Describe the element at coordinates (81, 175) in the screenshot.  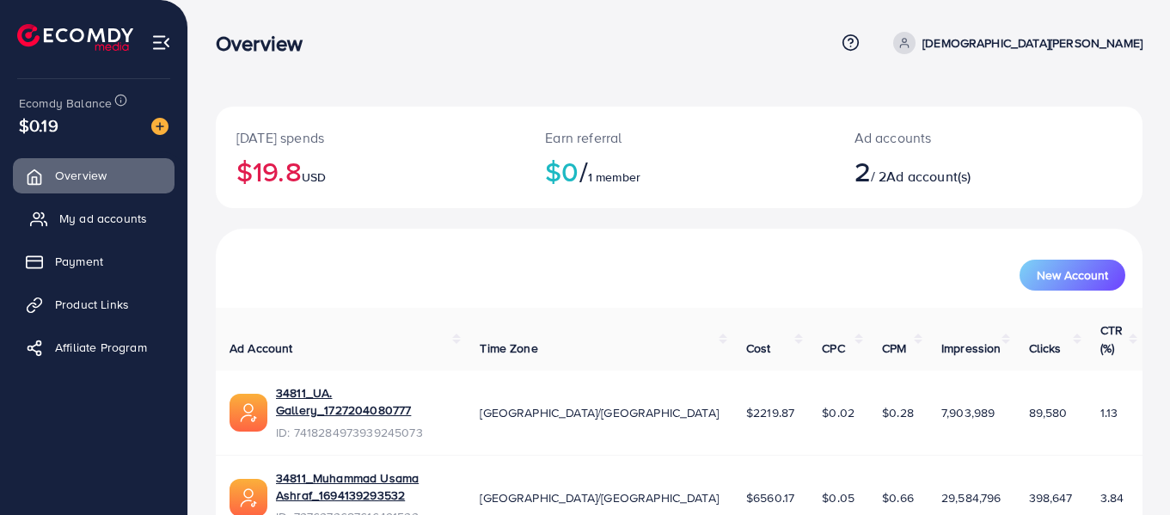
I see `span: Overview` at that location.